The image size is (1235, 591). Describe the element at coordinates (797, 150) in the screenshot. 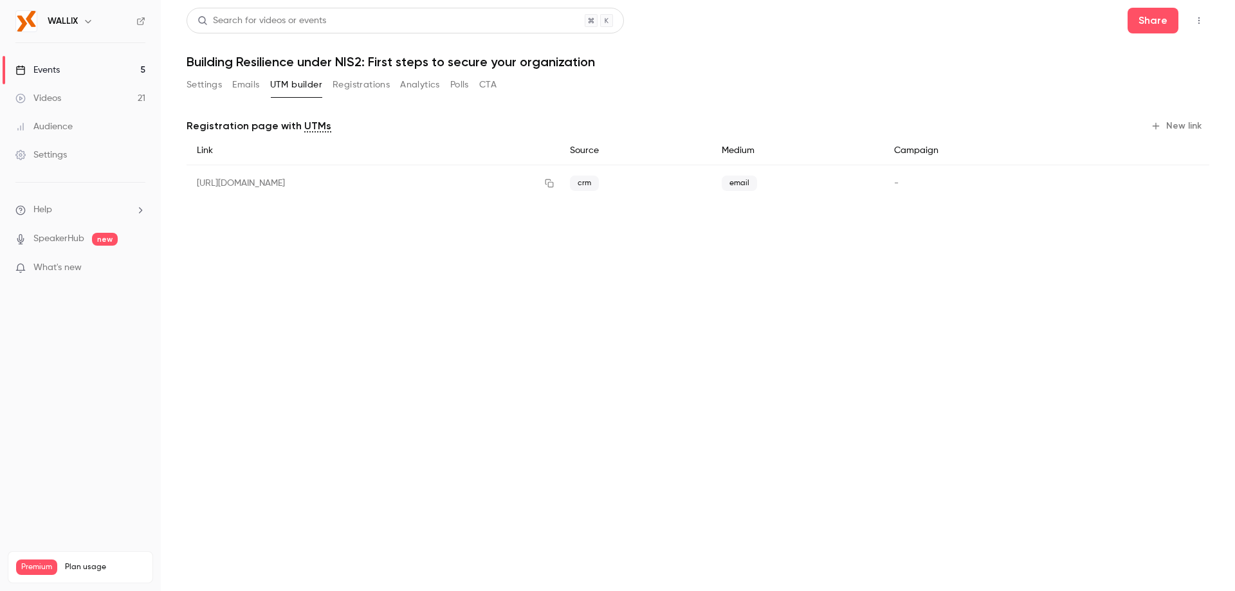

I see `div: Medium` at that location.